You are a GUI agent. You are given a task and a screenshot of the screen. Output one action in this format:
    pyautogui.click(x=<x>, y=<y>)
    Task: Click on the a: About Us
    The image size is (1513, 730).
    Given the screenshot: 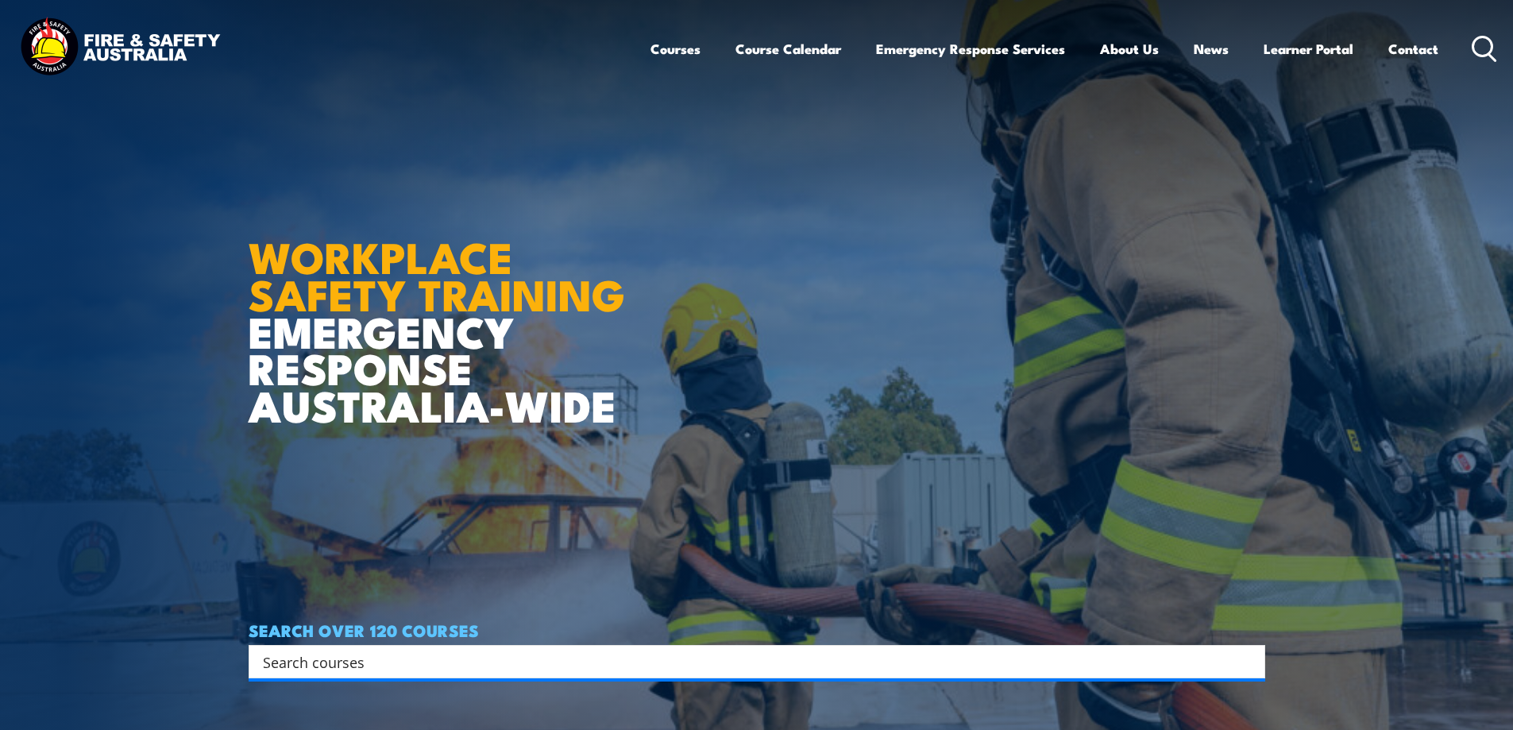 What is the action you would take?
    pyautogui.click(x=1129, y=48)
    